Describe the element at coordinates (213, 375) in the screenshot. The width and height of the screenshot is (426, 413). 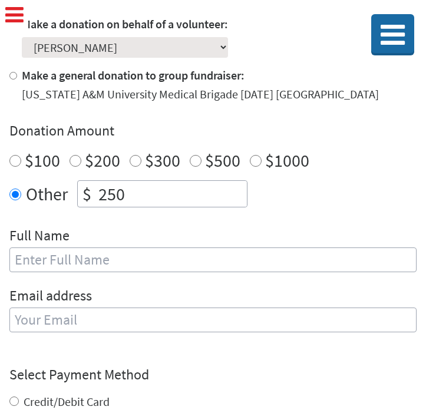
I see `h4: Select Payment Method` at that location.